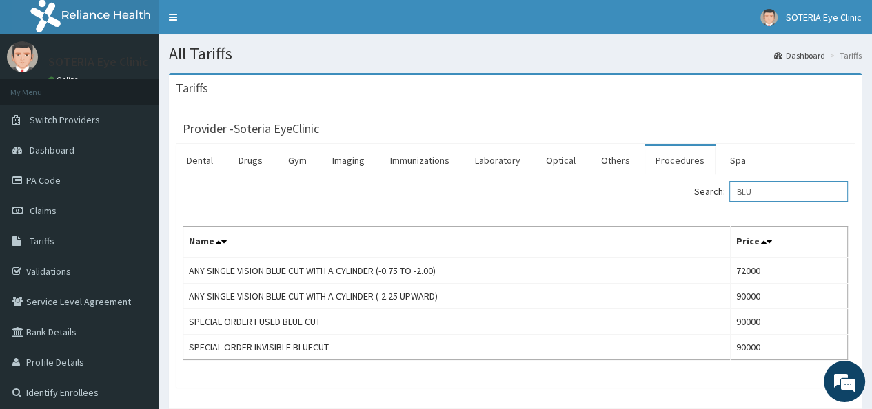 The image size is (872, 409). I want to click on textarea: Type your message and hit 'Enter', so click(134, 292).